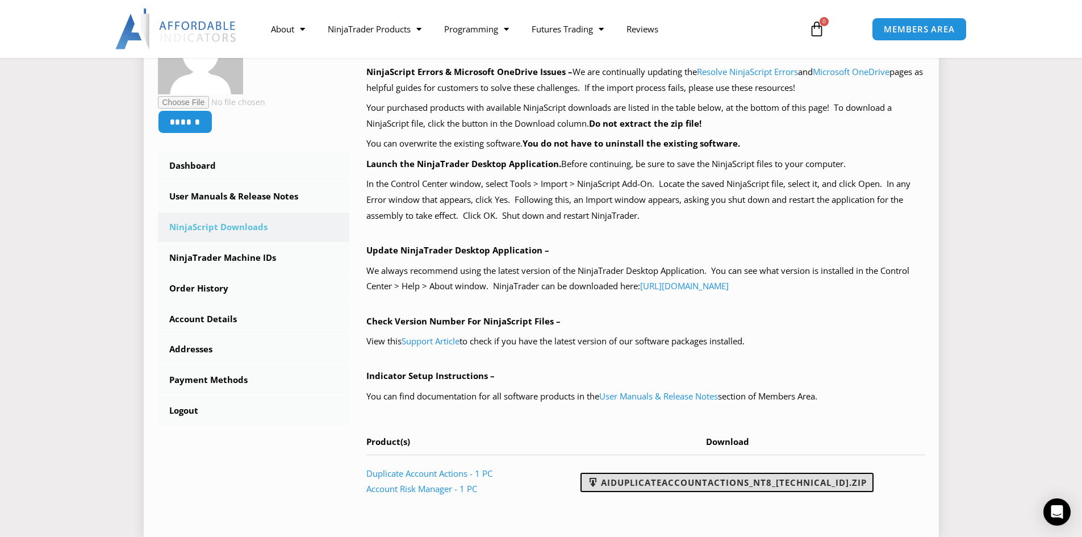 The width and height of the screenshot is (1082, 537). What do you see at coordinates (748, 72) in the screenshot?
I see `a: Resolve NinjaScript Errors` at bounding box center [748, 72].